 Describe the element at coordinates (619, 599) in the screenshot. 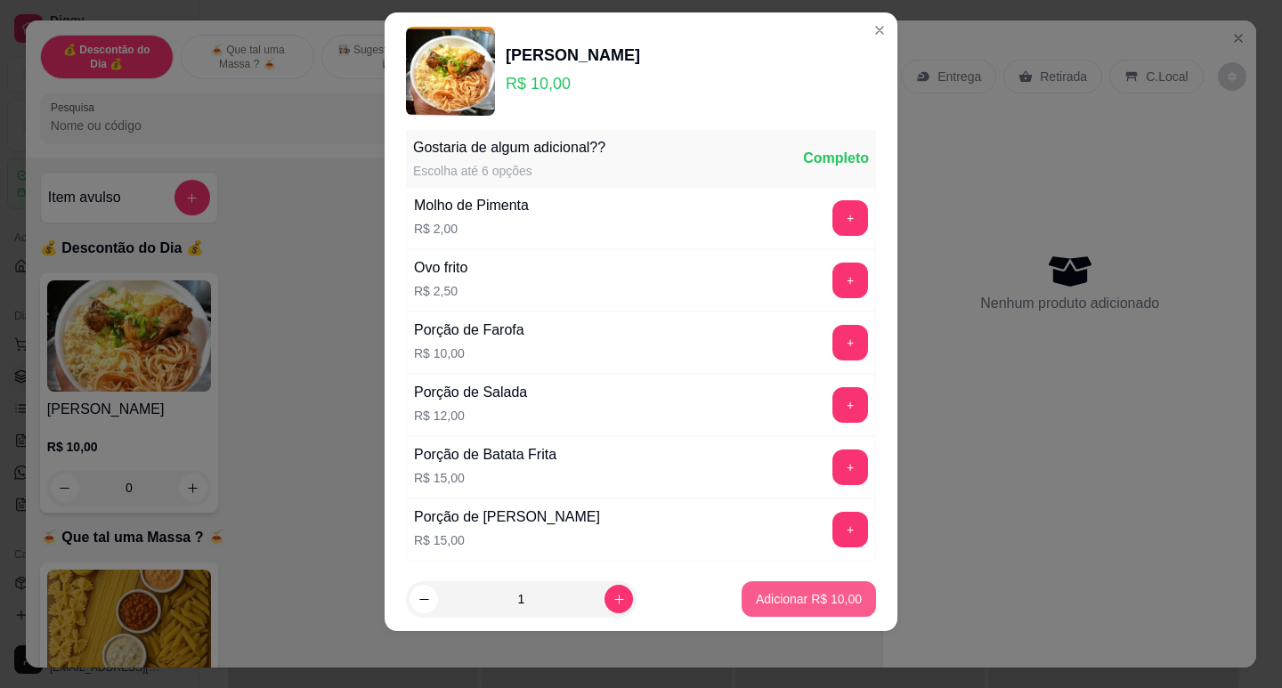

I see `button: increase-product-quantity` at that location.